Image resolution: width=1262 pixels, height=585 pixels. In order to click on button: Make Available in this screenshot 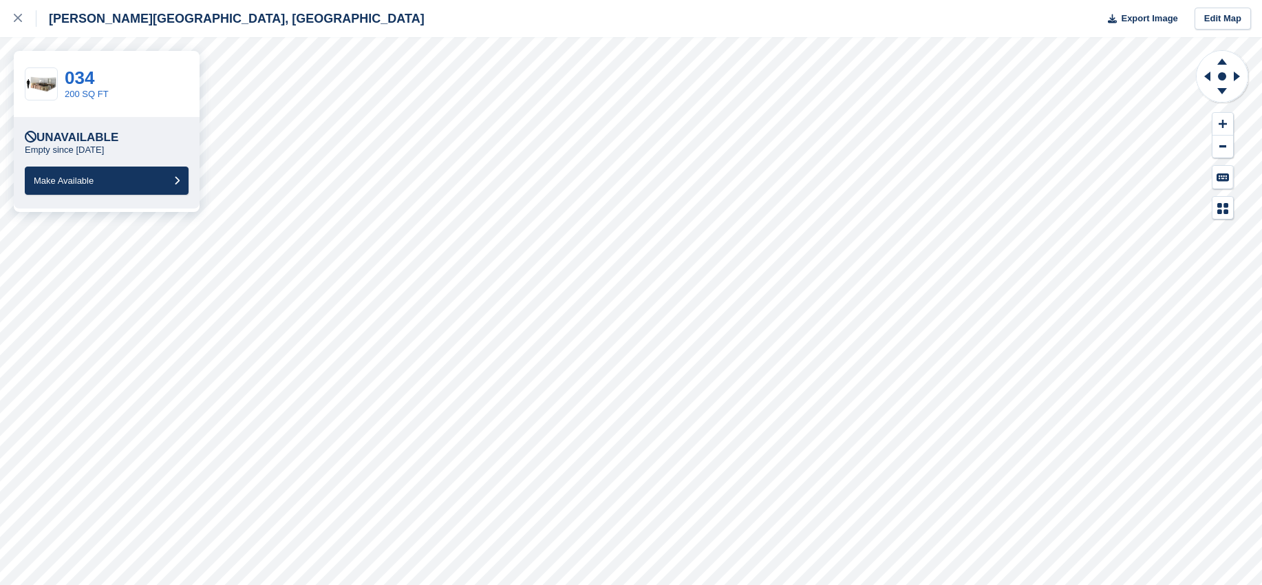, I will do `click(107, 180)`.